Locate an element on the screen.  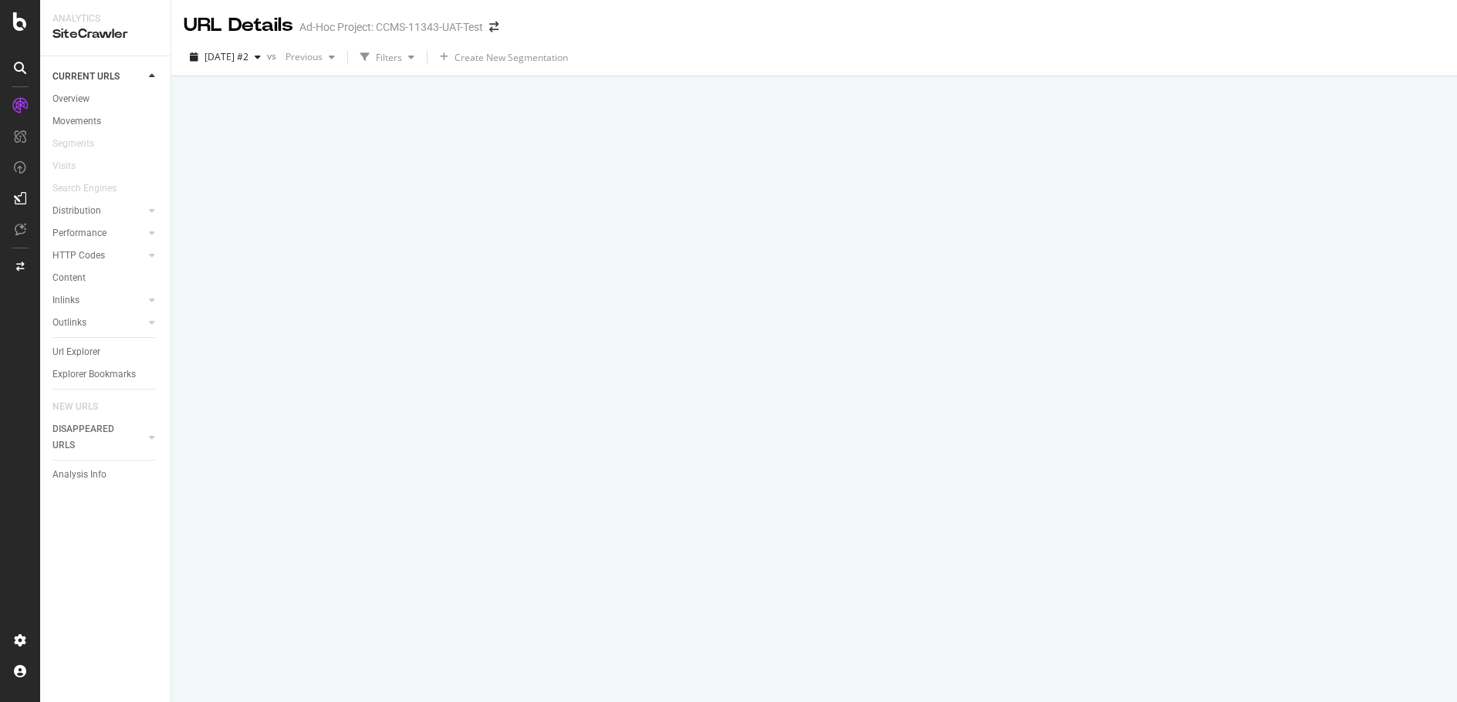
a: Performance is located at coordinates (98, 233).